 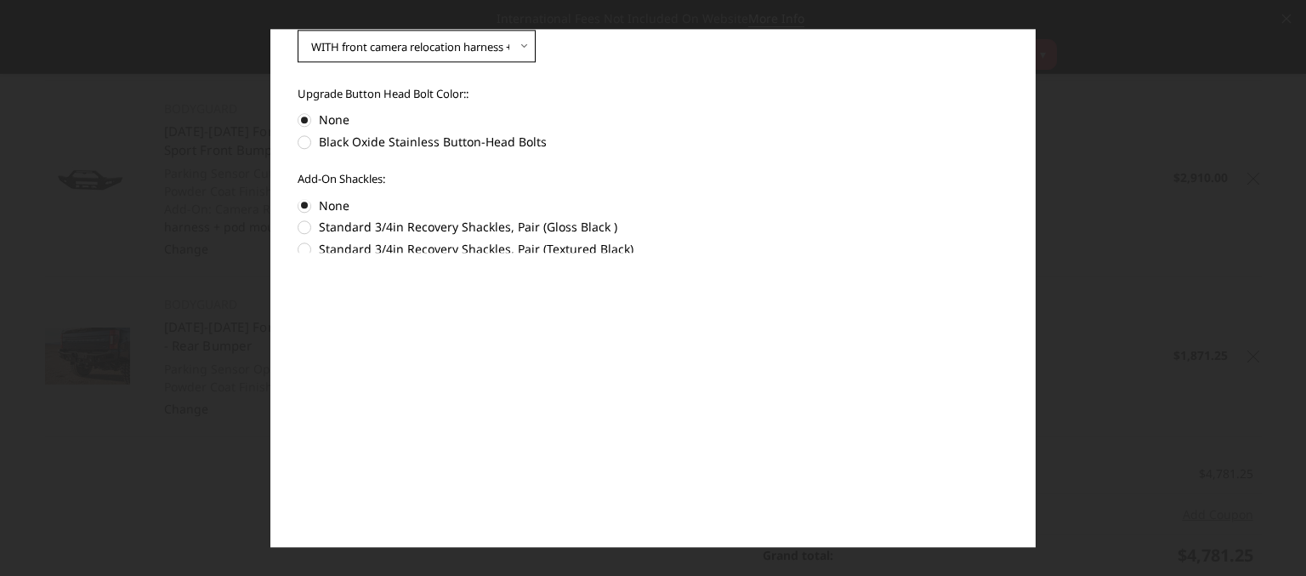 What do you see at coordinates (653, 141) in the screenshot?
I see `label: Black Oxide Stainless Button-Head Bolts` at bounding box center [653, 141].